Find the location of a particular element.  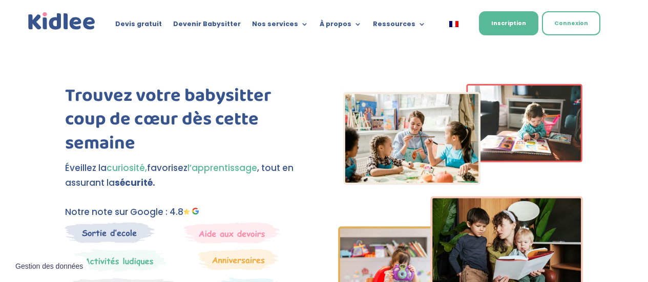

button: Gestion des données is located at coordinates (49, 267).